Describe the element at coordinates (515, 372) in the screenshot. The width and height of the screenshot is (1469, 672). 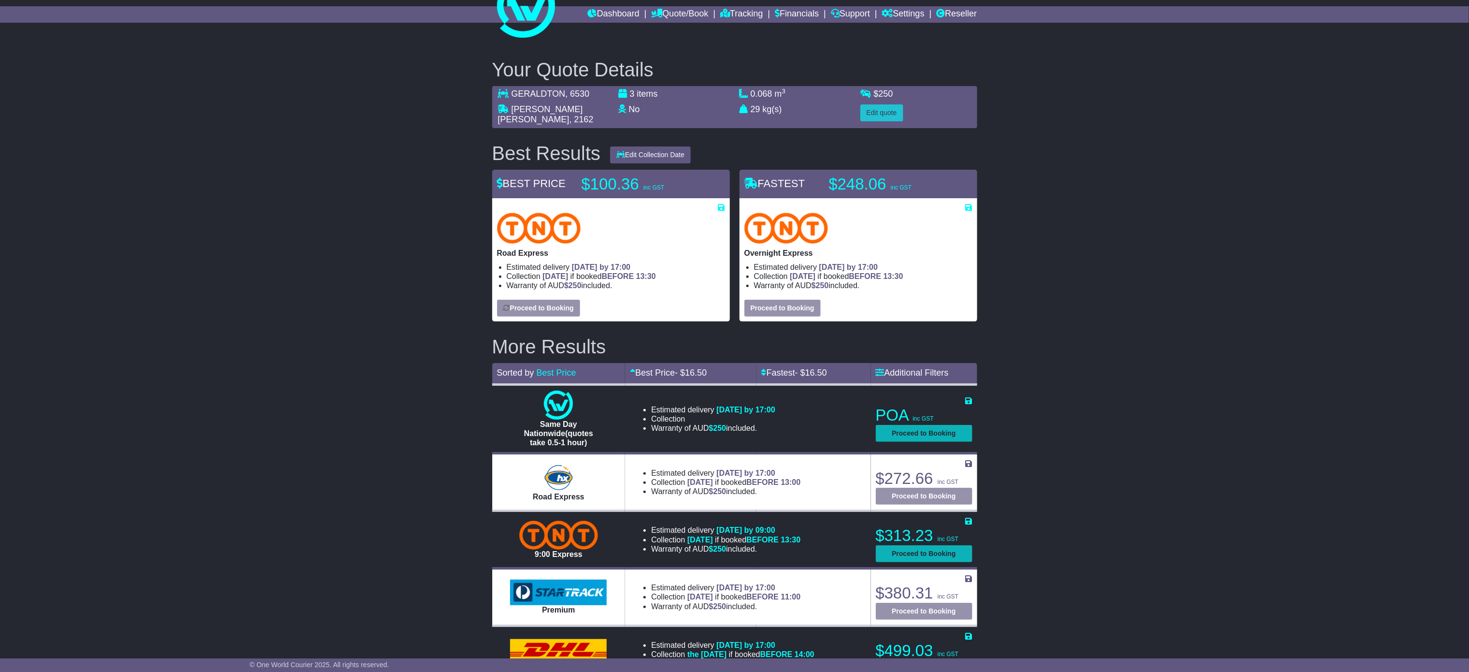
I see `span: Sorted by` at that location.